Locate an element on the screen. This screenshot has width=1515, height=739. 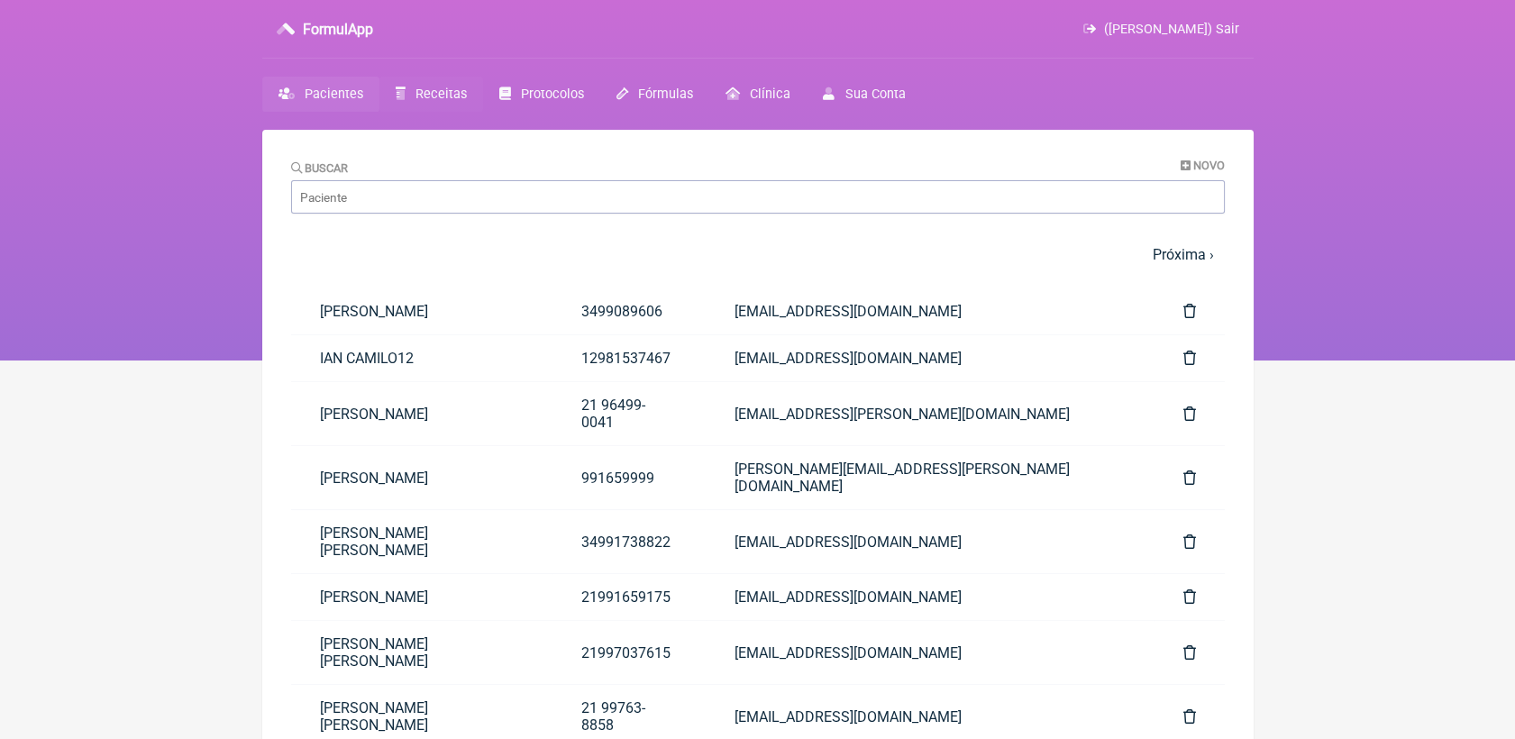
a: Fórmulas is located at coordinates (654, 94).